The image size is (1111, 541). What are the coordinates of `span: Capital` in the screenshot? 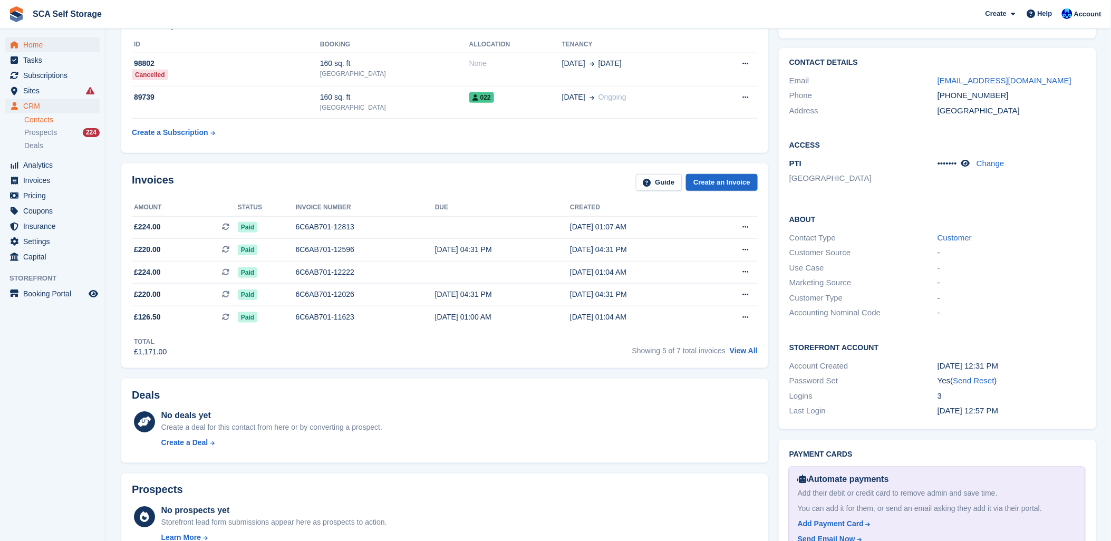 It's located at (55, 257).